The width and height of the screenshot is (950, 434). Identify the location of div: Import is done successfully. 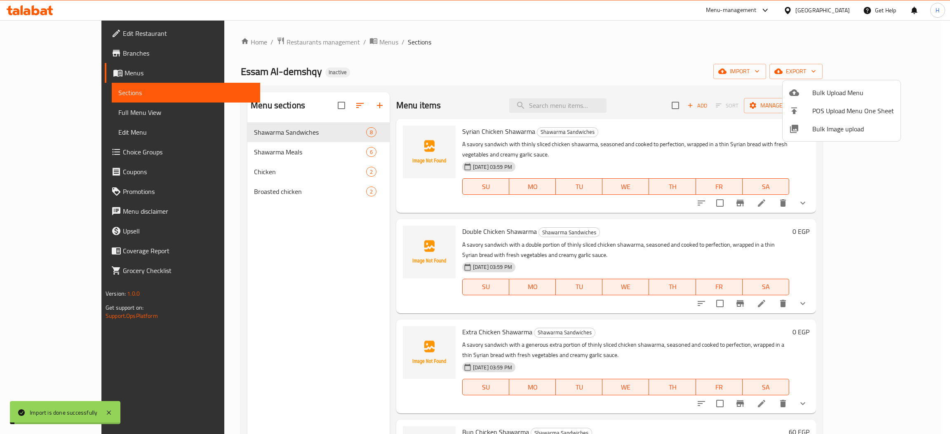
(63, 413).